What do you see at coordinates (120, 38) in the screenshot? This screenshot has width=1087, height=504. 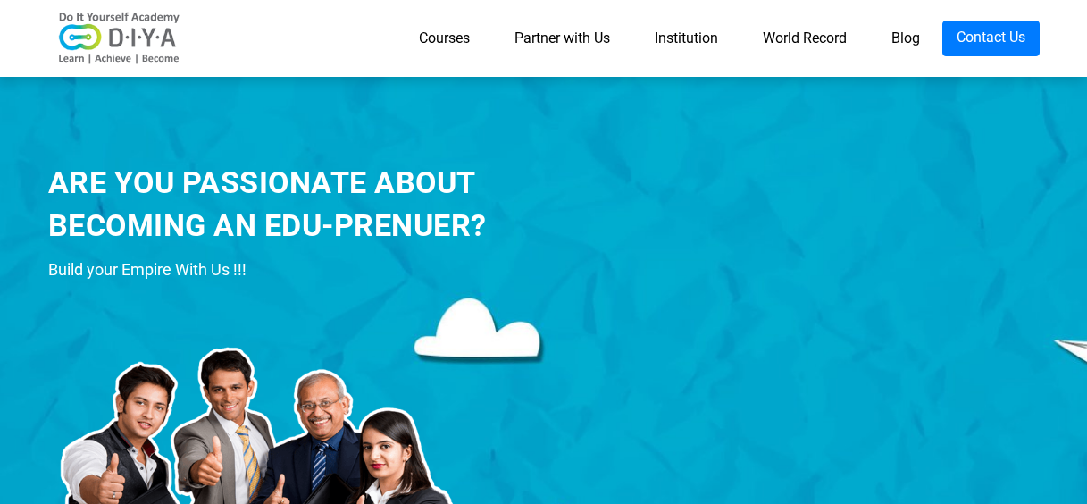 I see `img: logo-v2.png` at bounding box center [120, 38].